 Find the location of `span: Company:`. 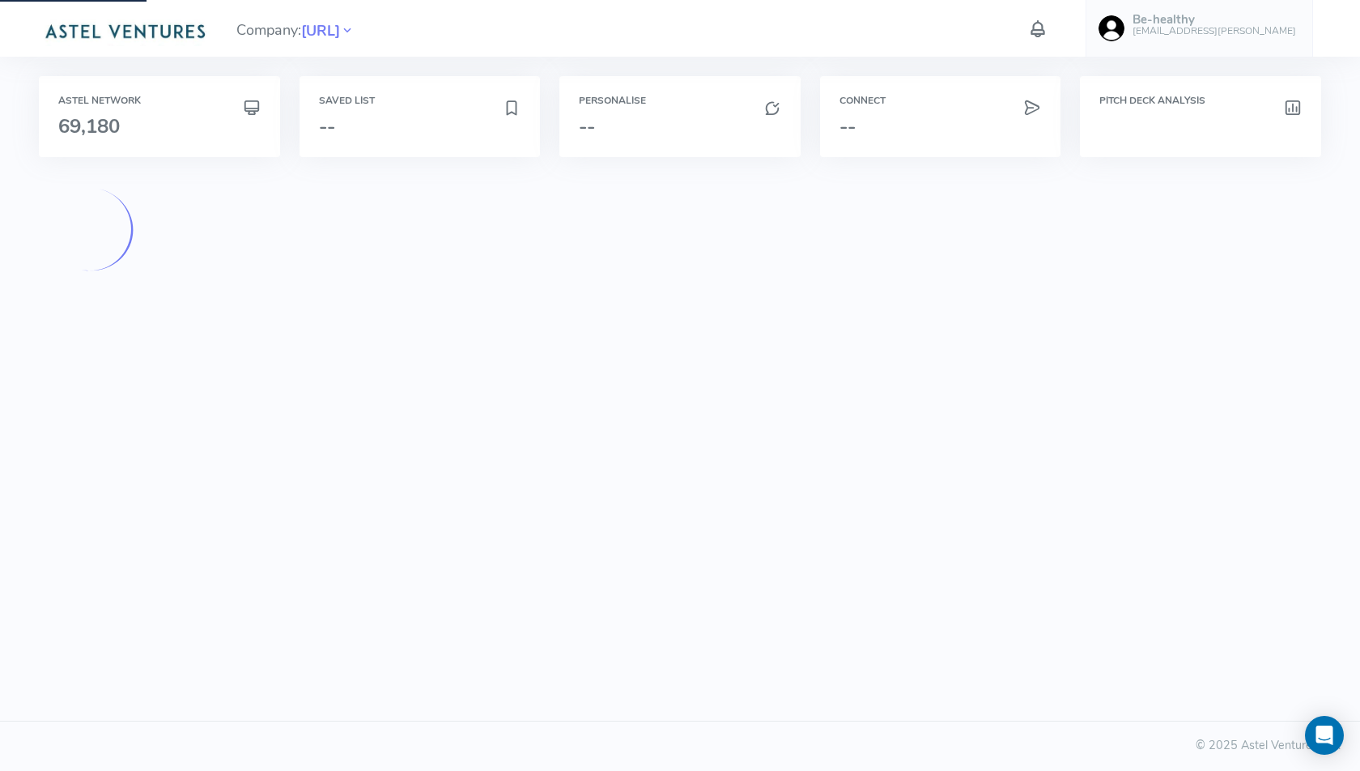

span: Company: is located at coordinates (296, 28).